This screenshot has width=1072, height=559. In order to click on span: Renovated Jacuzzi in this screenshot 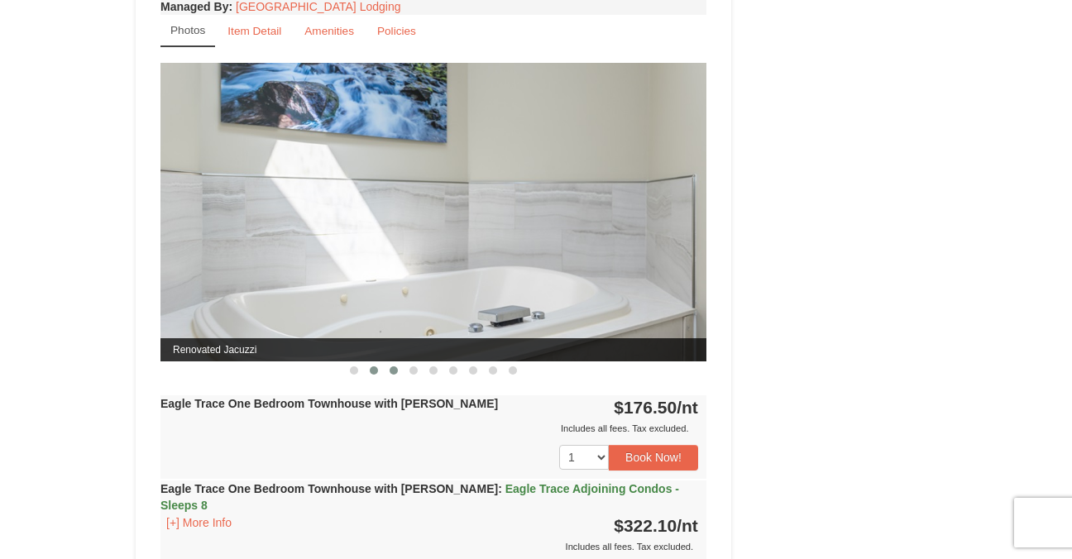, I will do `click(434, 350)`.